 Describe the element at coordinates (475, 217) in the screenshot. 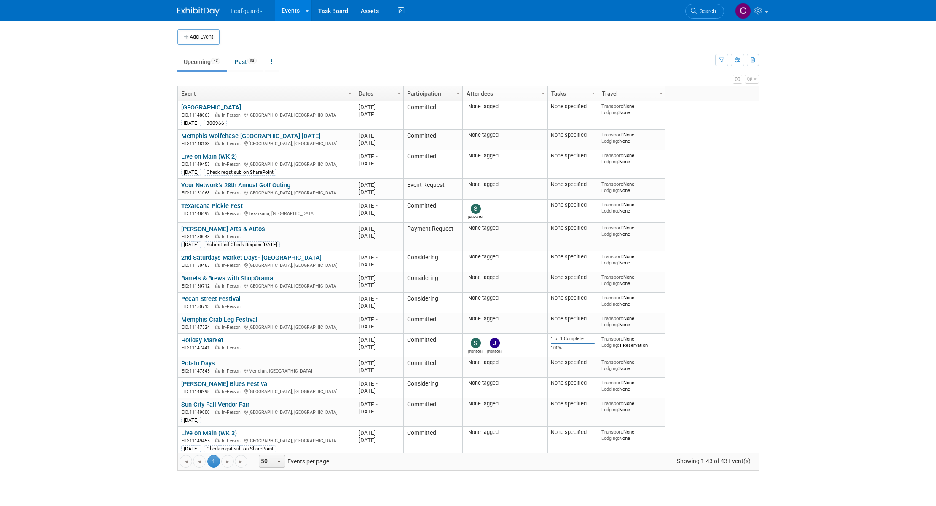

I see `div: Stephanie Luke` at that location.